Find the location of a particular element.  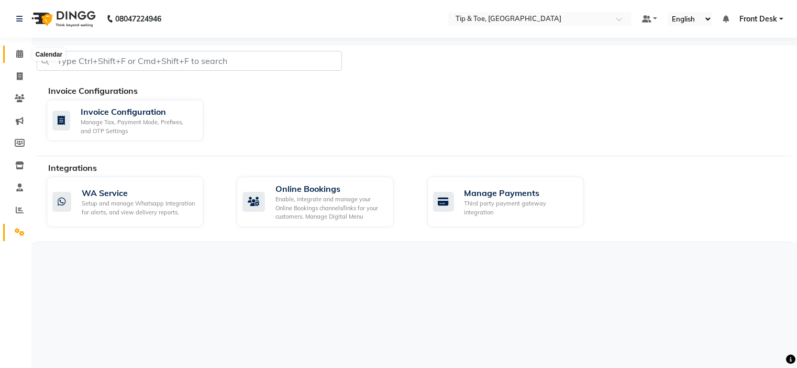

div: Third party payment gateway integration is located at coordinates (520, 207).